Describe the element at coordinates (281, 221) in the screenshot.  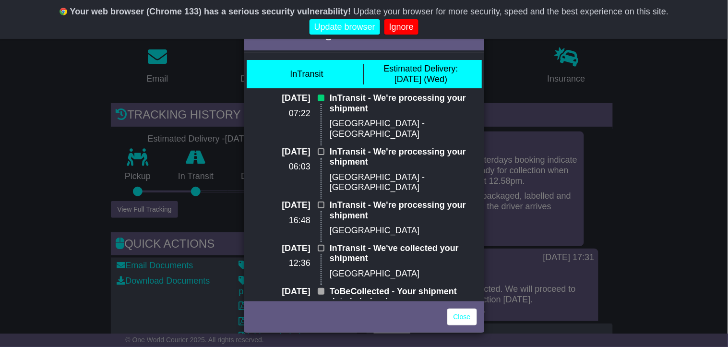
I see `p: 16:48` at that location.